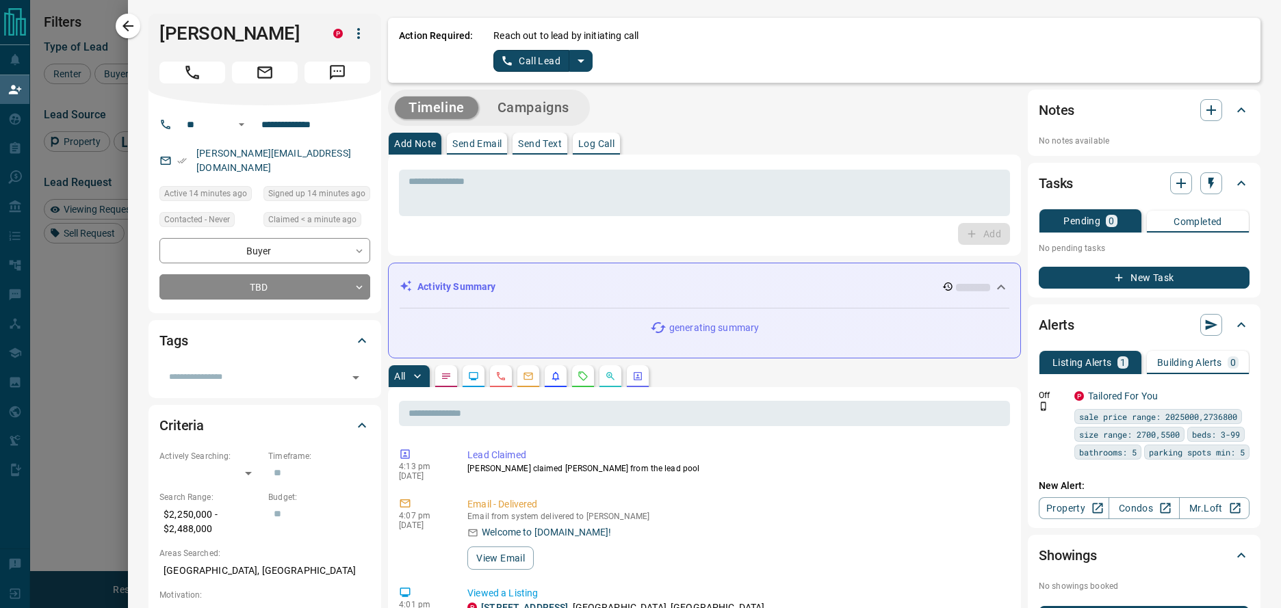  I want to click on p: Send Text, so click(540, 144).